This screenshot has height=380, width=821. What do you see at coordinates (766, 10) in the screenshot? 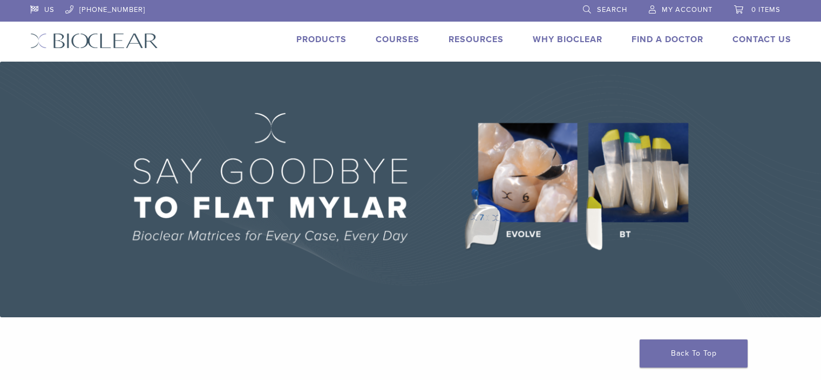
I see `span: 0 items` at bounding box center [766, 10].